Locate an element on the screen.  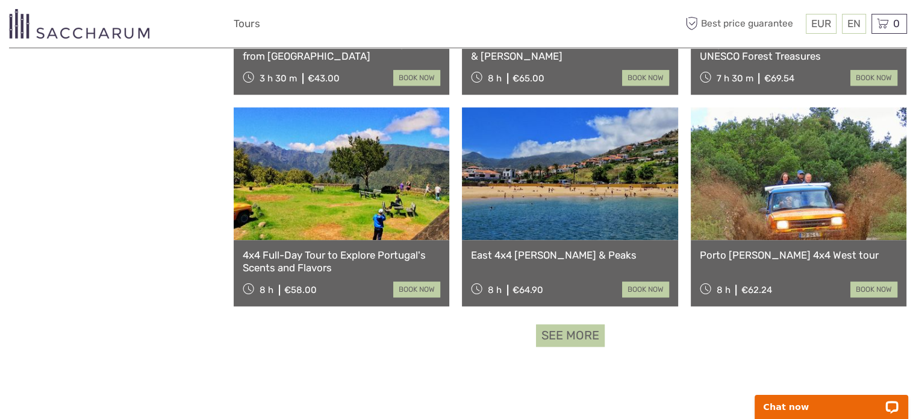
div: €43.00 is located at coordinates (323, 78).